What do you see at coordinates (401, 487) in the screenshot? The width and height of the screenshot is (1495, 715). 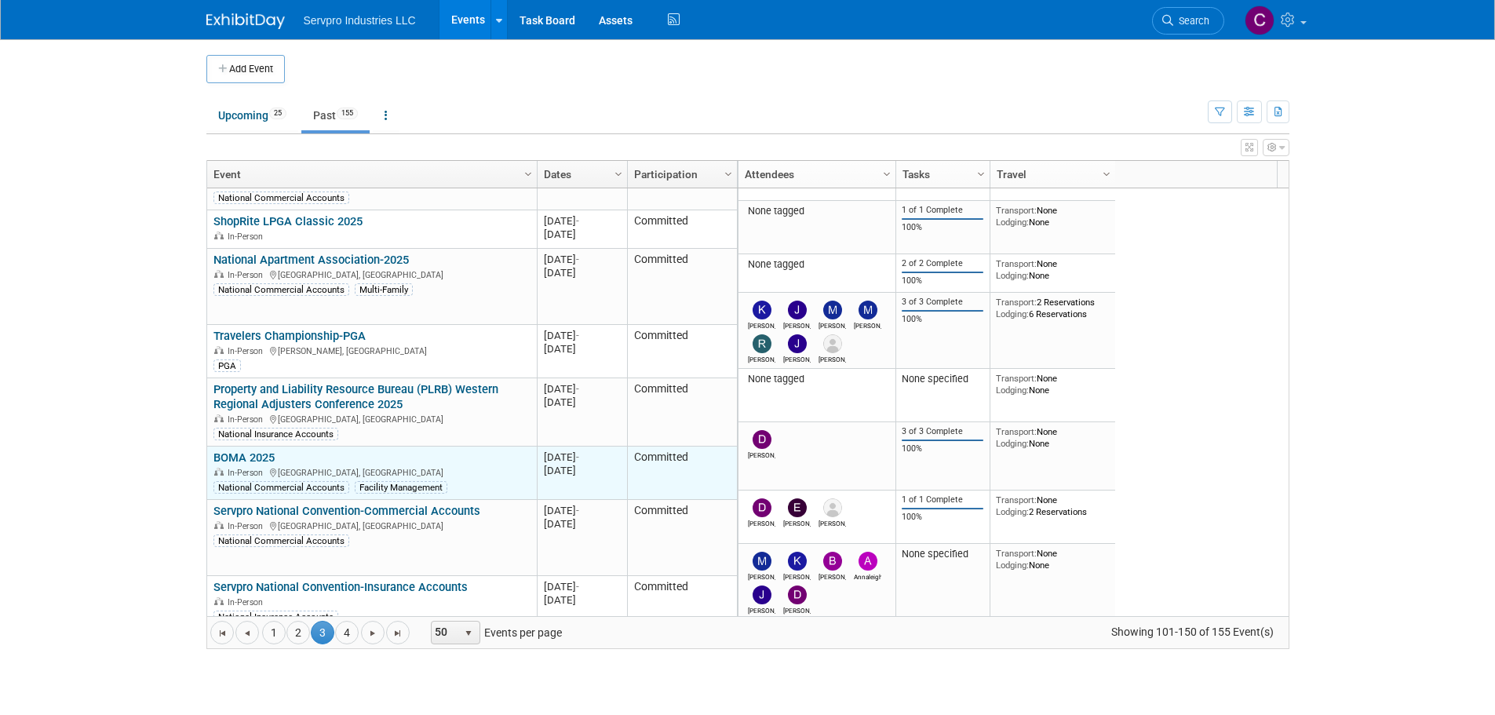 I see `div: Facility Management` at bounding box center [401, 487].